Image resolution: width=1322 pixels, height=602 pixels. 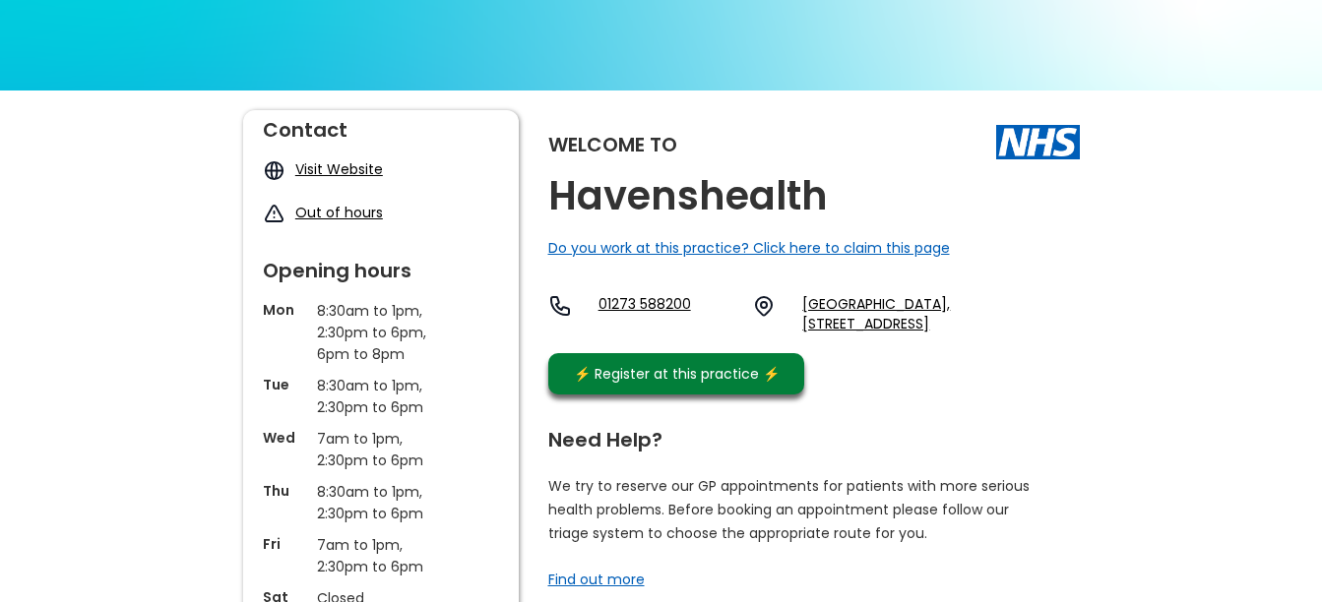 What do you see at coordinates (789, 510) in the screenshot?
I see `p: We try to reserve our GP appointments for patients with more serious health problems. Before book...` at bounding box center [789, 510].